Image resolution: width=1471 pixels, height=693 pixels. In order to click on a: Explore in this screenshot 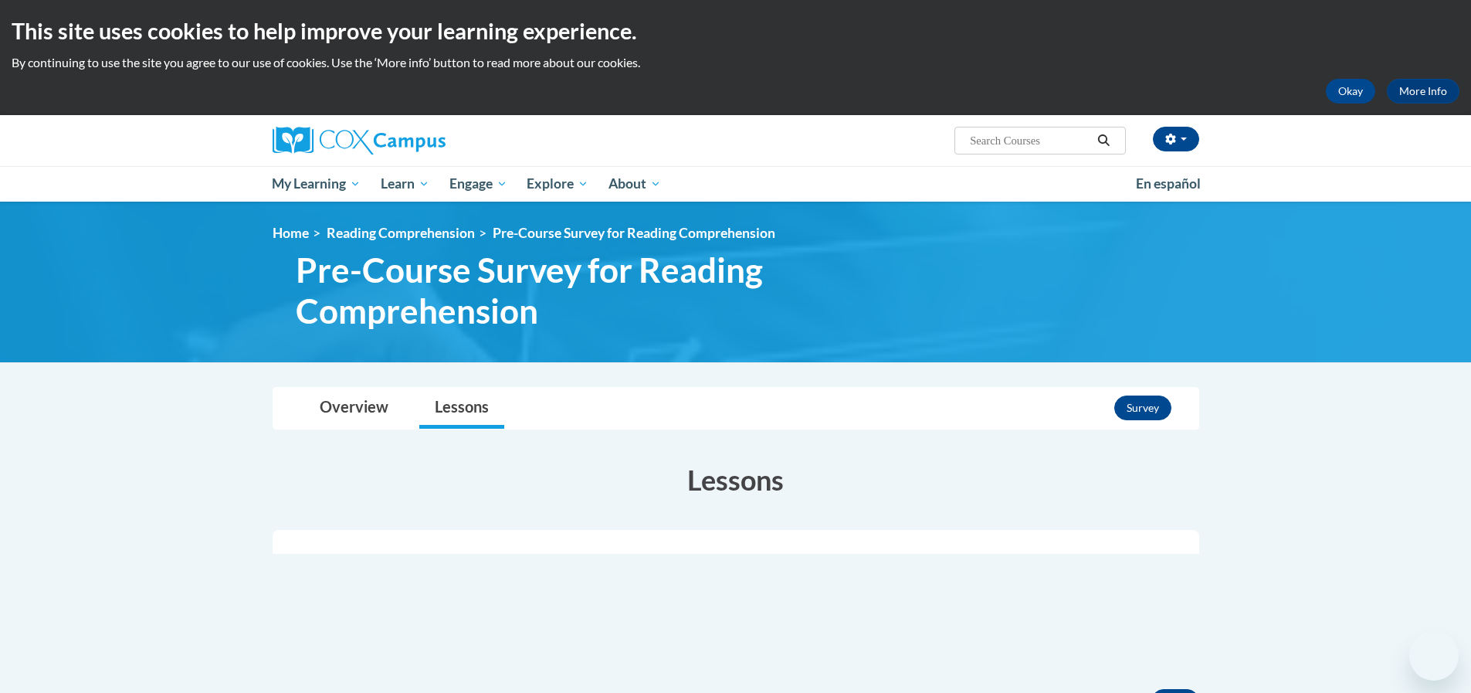, I will do `click(558, 184)`.